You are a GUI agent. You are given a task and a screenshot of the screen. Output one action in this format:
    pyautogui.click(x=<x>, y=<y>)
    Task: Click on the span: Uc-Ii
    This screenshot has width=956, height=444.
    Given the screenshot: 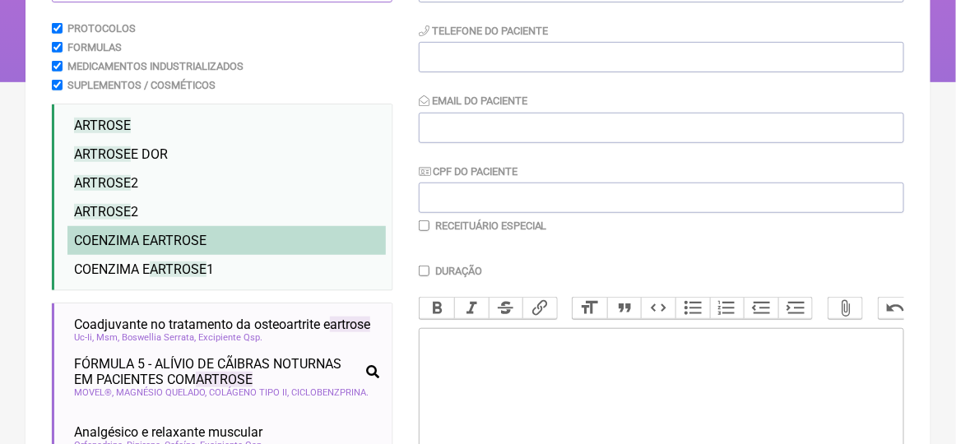 What is the action you would take?
    pyautogui.click(x=84, y=337)
    